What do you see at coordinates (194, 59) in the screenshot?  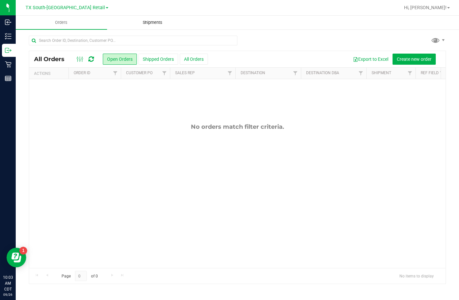 I see `button: All Orders` at bounding box center [194, 59].